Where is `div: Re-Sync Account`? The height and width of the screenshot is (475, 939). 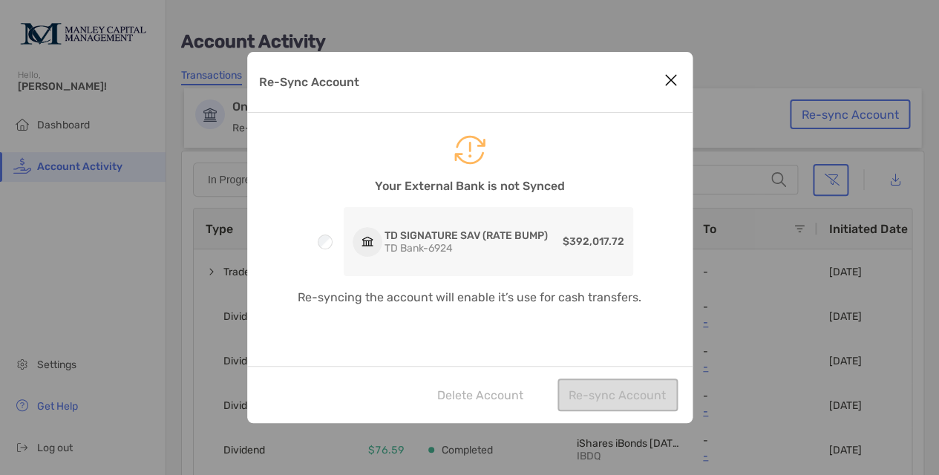
div: Re-Sync Account is located at coordinates (470, 237).